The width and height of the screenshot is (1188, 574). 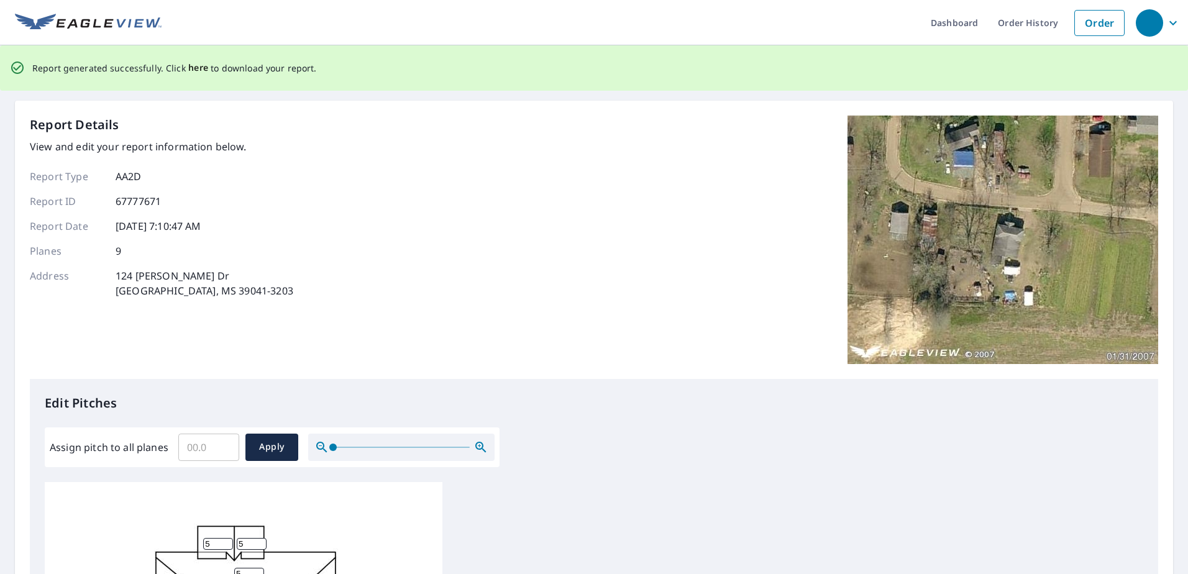 What do you see at coordinates (88, 23) in the screenshot?
I see `img: EV Logo` at bounding box center [88, 23].